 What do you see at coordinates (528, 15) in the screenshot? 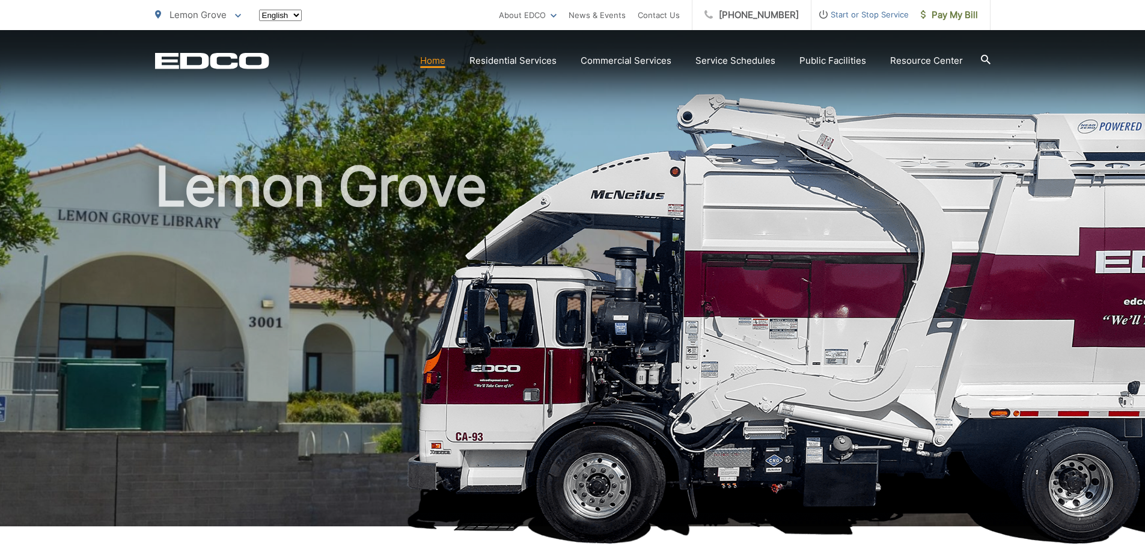
I see `a: About EDCO` at bounding box center [528, 15].